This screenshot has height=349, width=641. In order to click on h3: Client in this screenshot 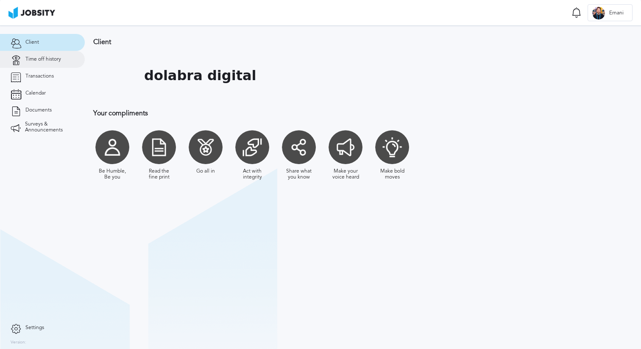, I will do `click(323, 42)`.